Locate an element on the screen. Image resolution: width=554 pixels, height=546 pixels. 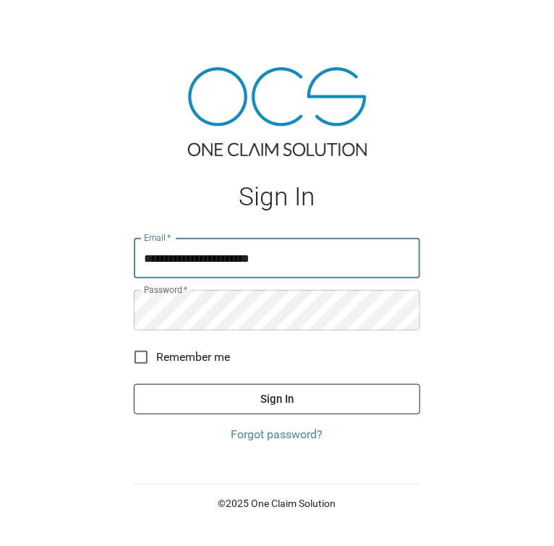
a: Forgot password? is located at coordinates (277, 435).